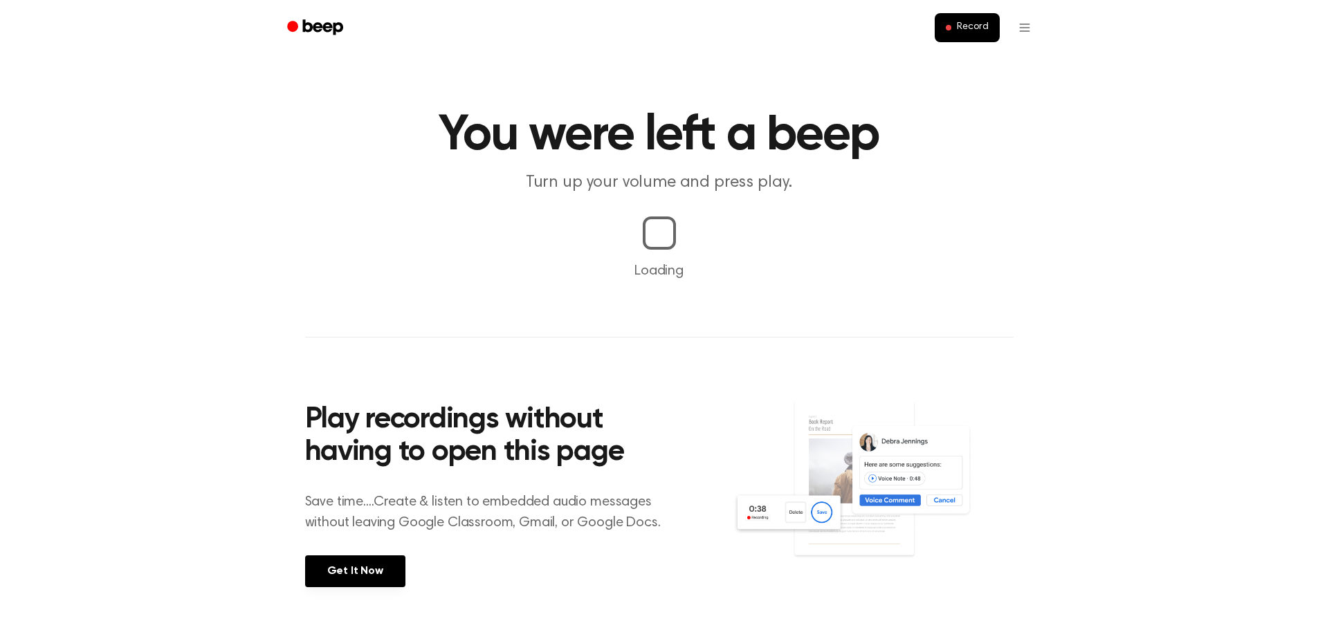  I want to click on p: Turn up your volume and press play., so click(659, 183).